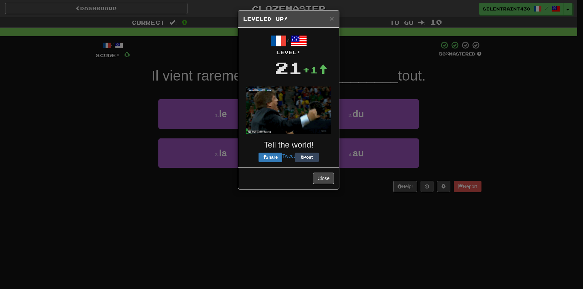 The image size is (583, 289). Describe the element at coordinates (270, 157) in the screenshot. I see `button: Share` at that location.